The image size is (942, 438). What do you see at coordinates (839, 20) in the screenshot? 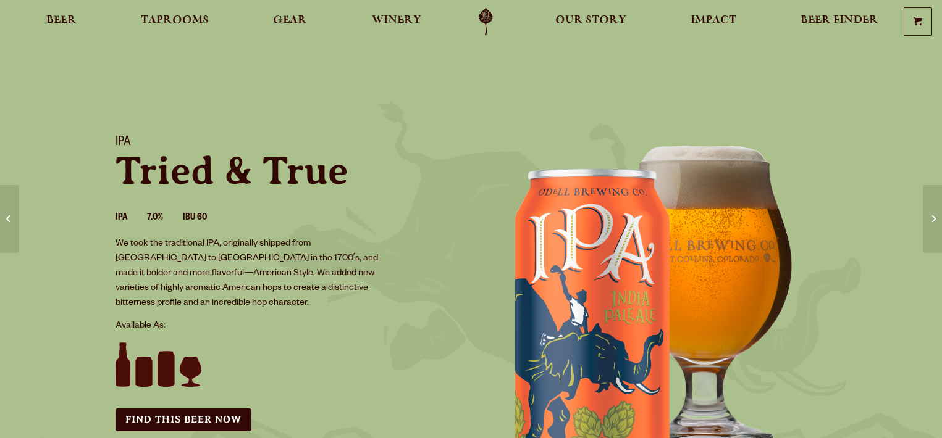
I see `span: Beer Finder` at bounding box center [839, 20].